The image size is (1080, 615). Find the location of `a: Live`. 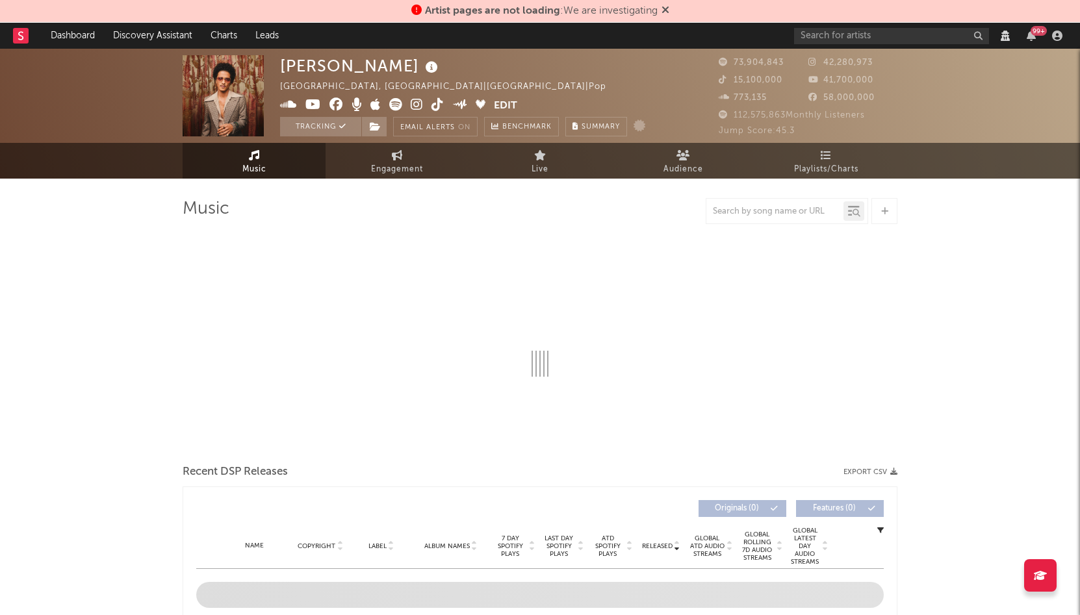

a: Live is located at coordinates (540, 160).